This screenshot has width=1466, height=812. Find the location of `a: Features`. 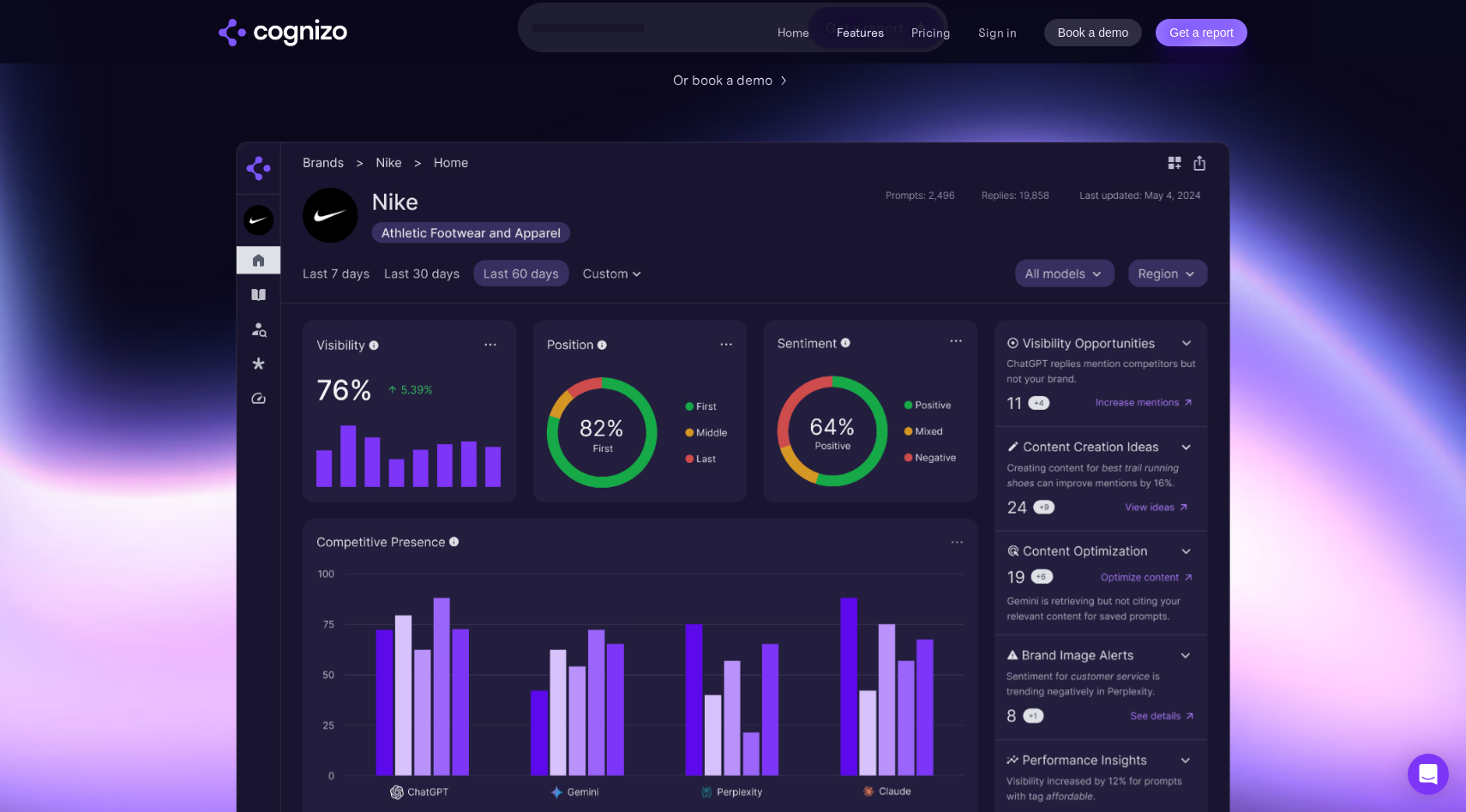

a: Features is located at coordinates (860, 33).